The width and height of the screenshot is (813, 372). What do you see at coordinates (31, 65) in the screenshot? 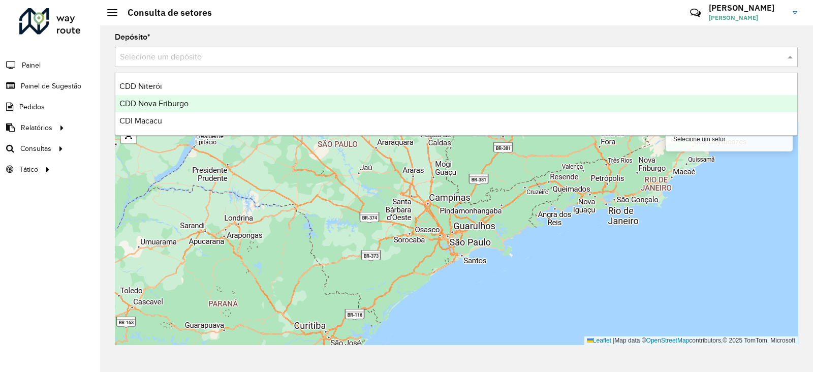
I see `span: Painel` at bounding box center [31, 65].